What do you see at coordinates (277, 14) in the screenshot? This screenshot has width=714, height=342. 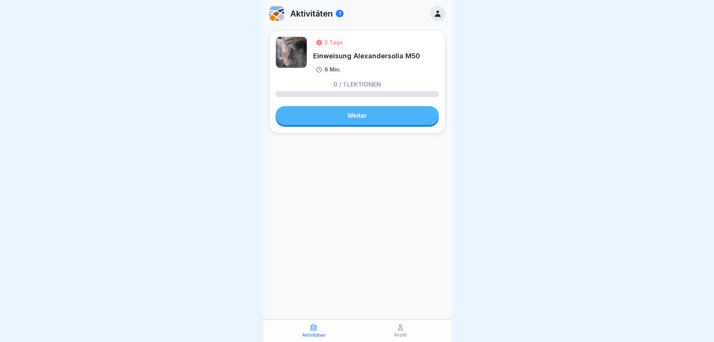 I see `img: och8br2ud87l0kiussmdisb3.png` at bounding box center [277, 14].